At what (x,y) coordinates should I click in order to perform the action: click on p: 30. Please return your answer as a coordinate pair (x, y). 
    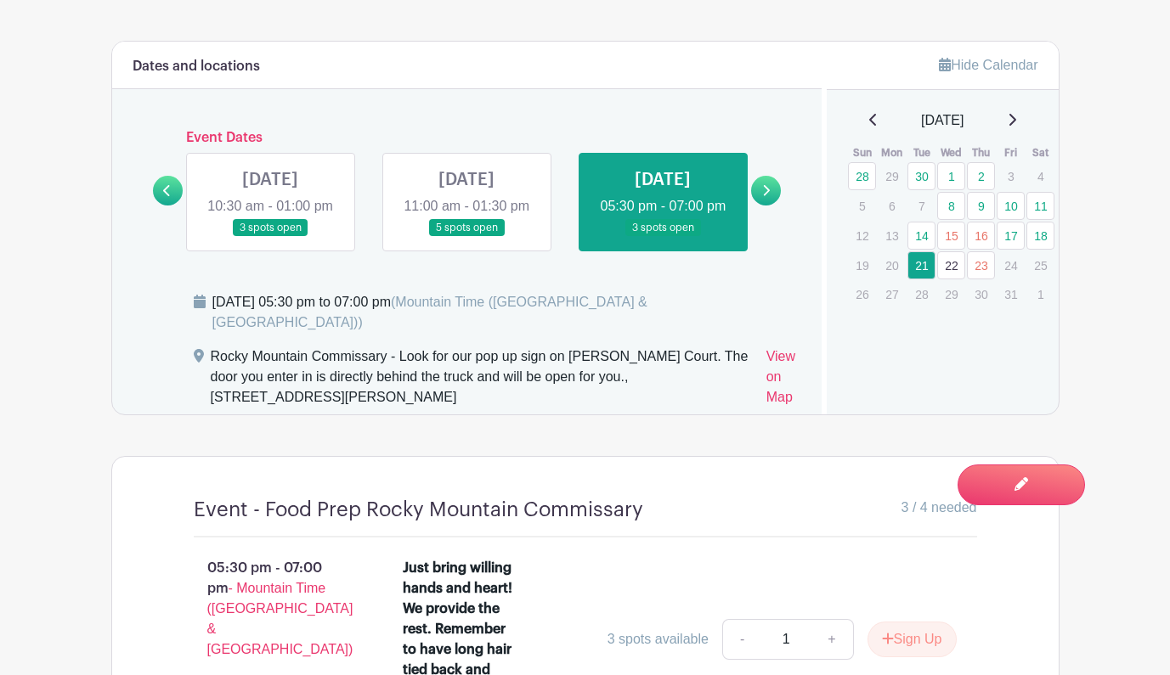
    Looking at the image, I should click on (980, 294).